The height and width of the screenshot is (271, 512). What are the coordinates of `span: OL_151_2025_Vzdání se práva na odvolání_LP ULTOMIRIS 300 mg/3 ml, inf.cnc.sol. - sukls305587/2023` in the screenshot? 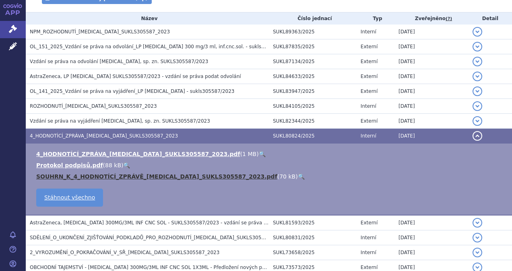 It's located at (161, 47).